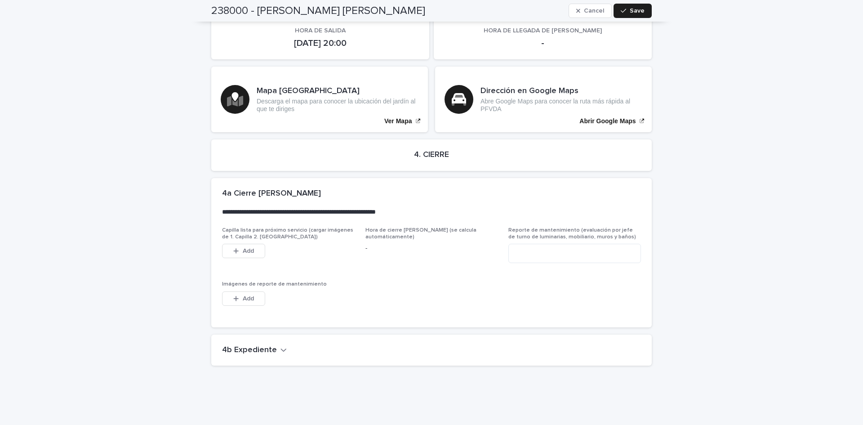 This screenshot has height=425, width=863. Describe the element at coordinates (398, 121) in the screenshot. I see `p: Ver Mapa` at that location.